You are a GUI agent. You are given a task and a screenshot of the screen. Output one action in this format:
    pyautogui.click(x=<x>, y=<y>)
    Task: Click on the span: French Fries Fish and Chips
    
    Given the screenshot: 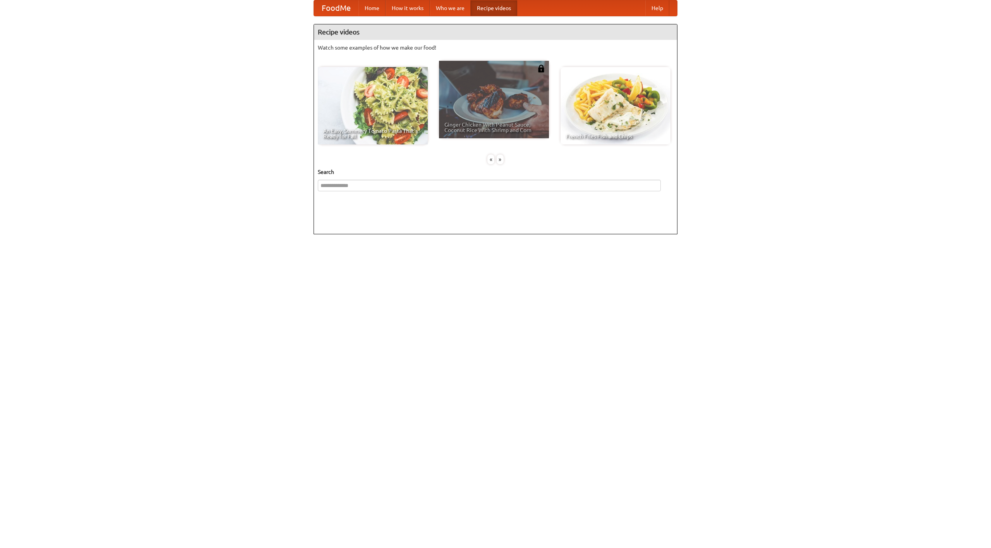 What is the action you would take?
    pyautogui.click(x=616, y=136)
    